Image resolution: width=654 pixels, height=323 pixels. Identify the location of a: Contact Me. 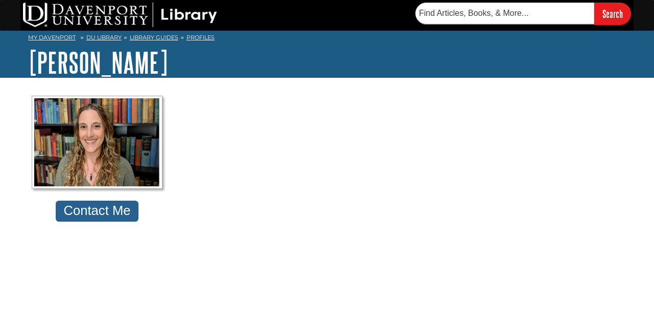
(97, 211).